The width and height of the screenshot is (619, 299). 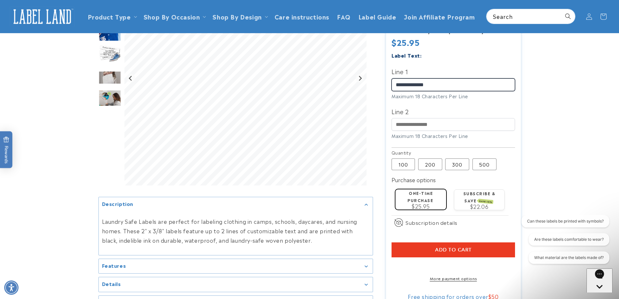 What do you see at coordinates (236, 266) in the screenshot?
I see `summary: Features` at bounding box center [236, 266].